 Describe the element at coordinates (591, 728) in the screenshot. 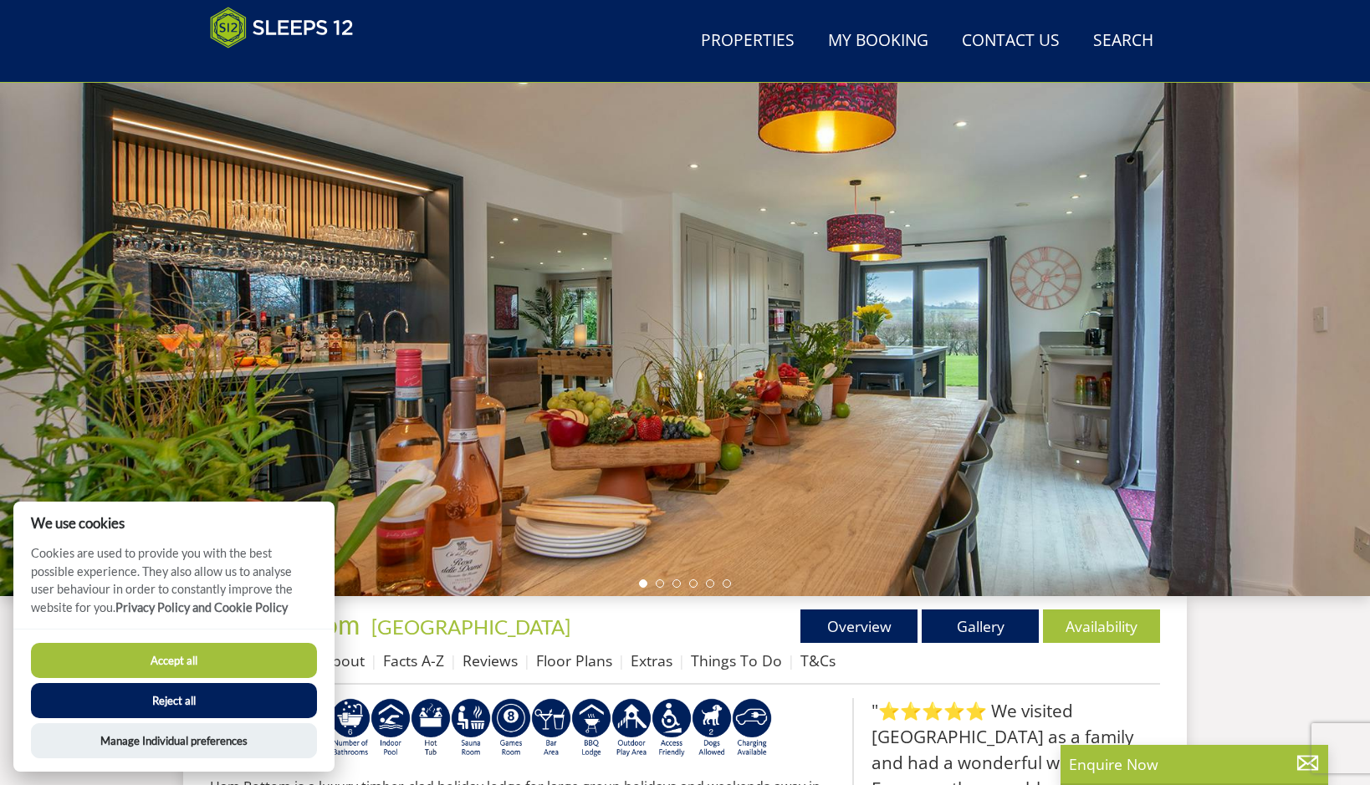

I see `img: AD_4nXfdu1WaBqbCvRx5dFd3XGC71CFesPHPPZknGuZzXQvBzugmLudJYyY22b9IpSVlKbnRjXo7AJLKEyhYodtd_Fvedgm5q...` at that location.